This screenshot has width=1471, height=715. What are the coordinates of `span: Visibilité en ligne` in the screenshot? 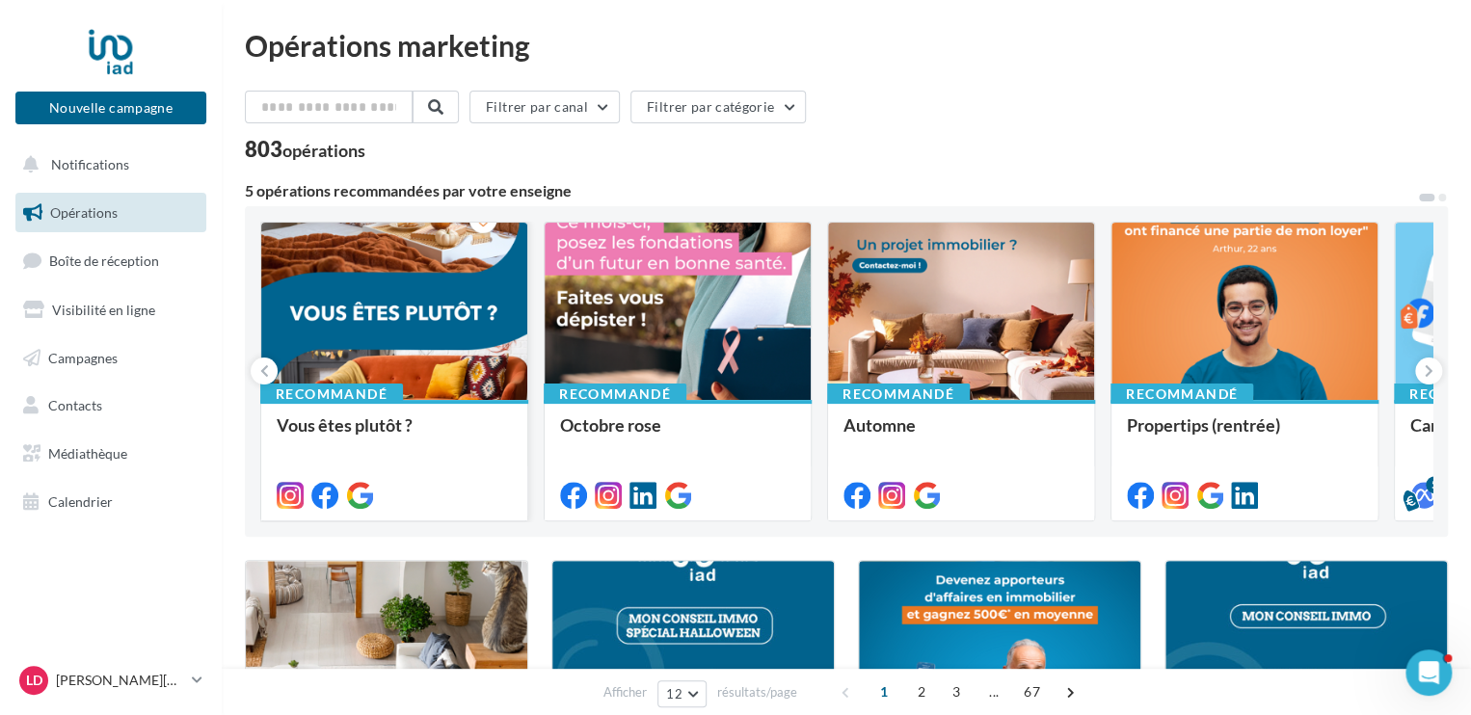 It's located at (103, 310).